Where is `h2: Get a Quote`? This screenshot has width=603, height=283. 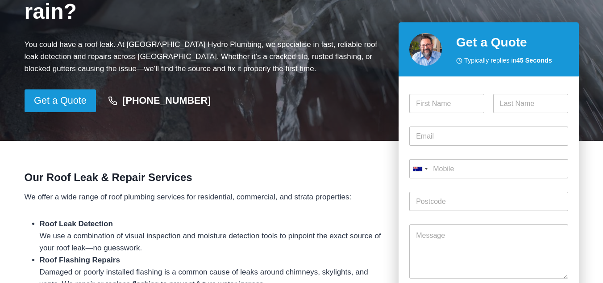
h2: Get a Quote is located at coordinates (512, 42).